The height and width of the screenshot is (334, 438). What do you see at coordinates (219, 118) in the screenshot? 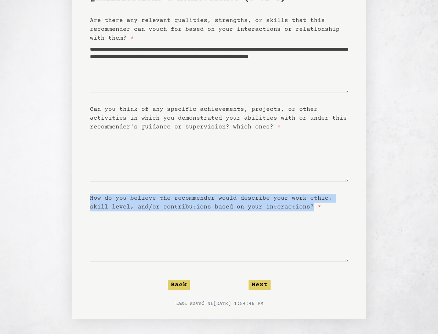
I see `label: Can you think of any specific achievements, projects, or other activities in which you demonstrat...` at bounding box center [219, 118].